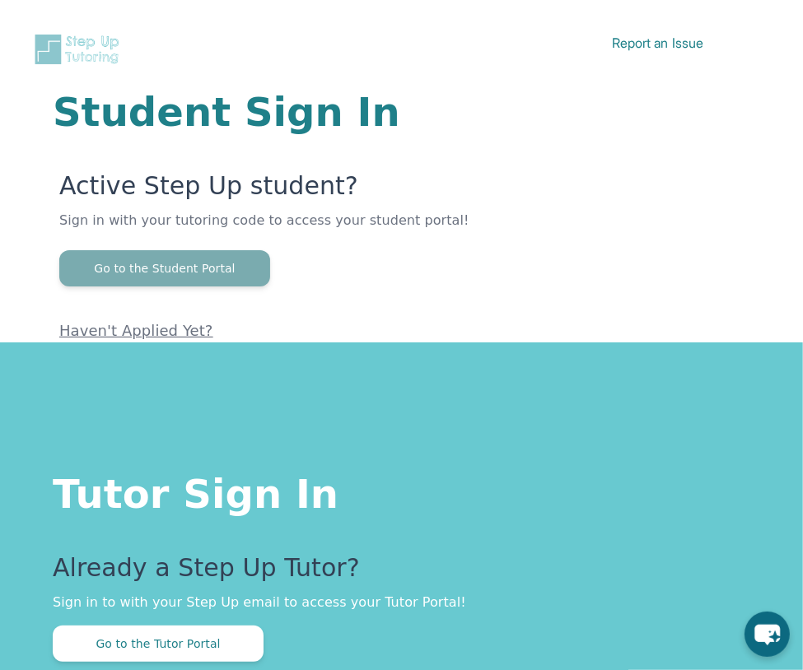  I want to click on p: Sign in to with your Step Up email to access your Tutor Portal!, so click(401, 603).